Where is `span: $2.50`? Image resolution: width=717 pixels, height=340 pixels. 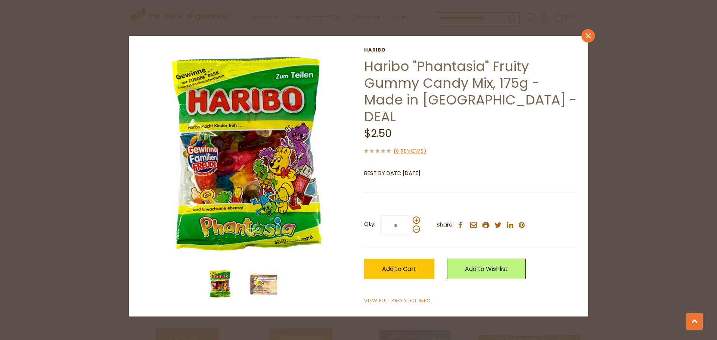 span: $2.50 is located at coordinates (378, 133).